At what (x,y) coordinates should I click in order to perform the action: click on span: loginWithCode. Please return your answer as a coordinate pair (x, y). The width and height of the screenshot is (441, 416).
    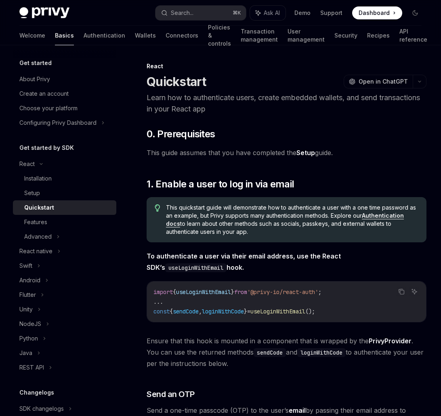
    Looking at the image, I should click on (223, 311).